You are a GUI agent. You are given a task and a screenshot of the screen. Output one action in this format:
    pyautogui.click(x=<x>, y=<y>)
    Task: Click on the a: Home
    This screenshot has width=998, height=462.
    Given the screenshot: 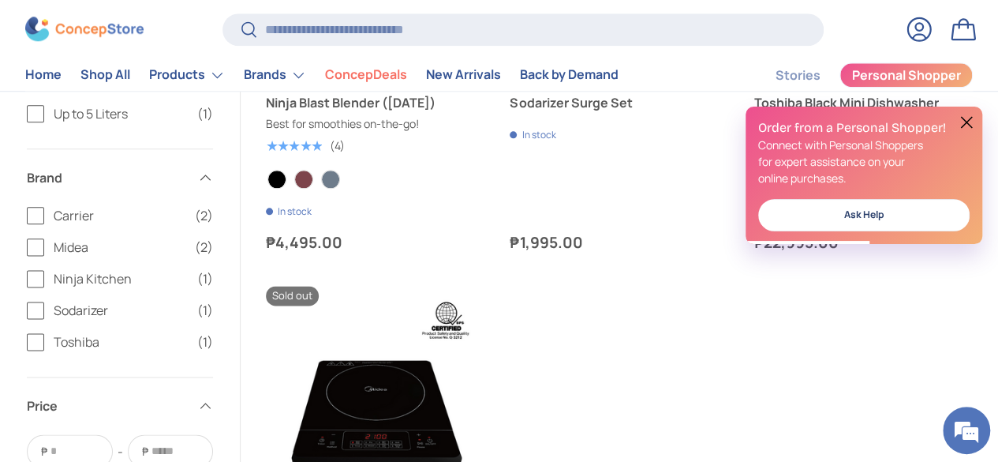 What is the action you would take?
    pyautogui.click(x=43, y=75)
    